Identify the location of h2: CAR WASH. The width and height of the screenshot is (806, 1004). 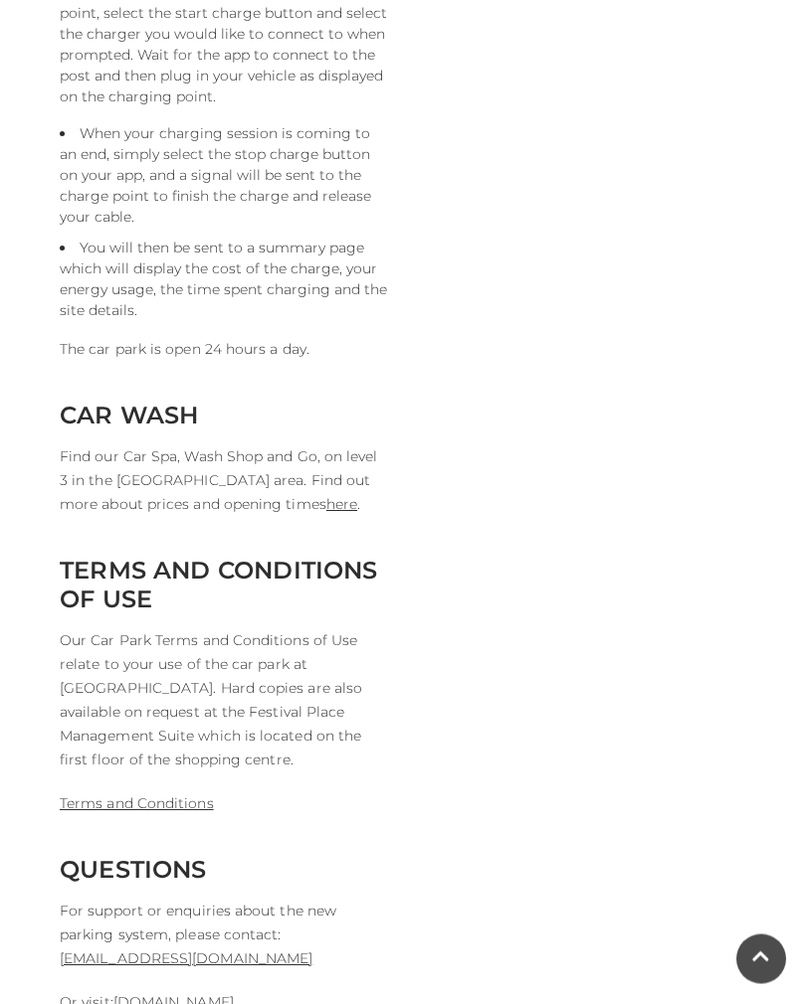
(224, 416).